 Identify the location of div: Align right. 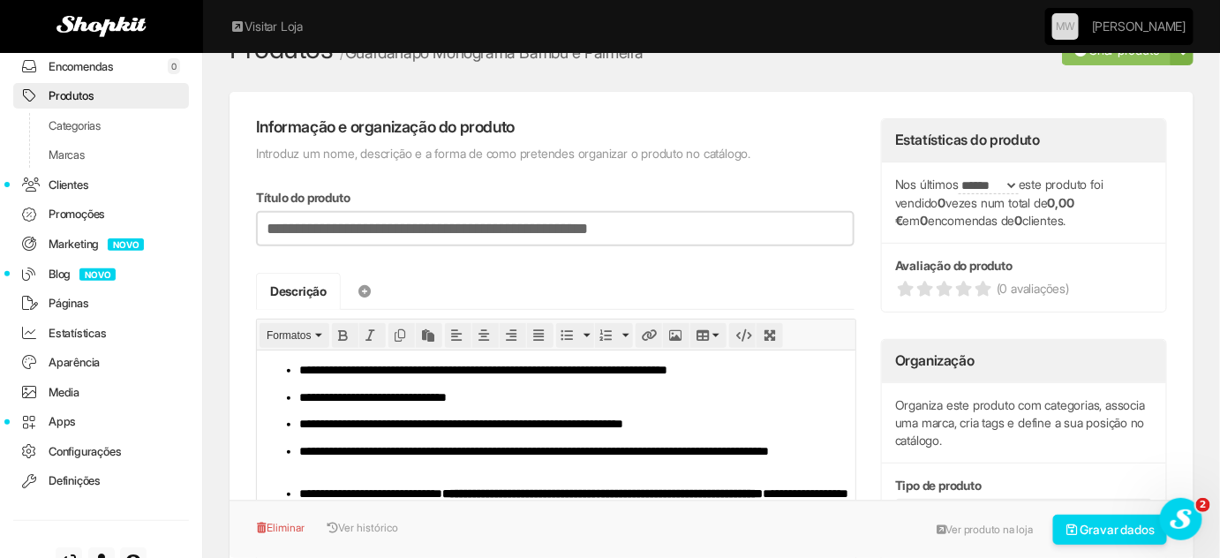
(513, 335).